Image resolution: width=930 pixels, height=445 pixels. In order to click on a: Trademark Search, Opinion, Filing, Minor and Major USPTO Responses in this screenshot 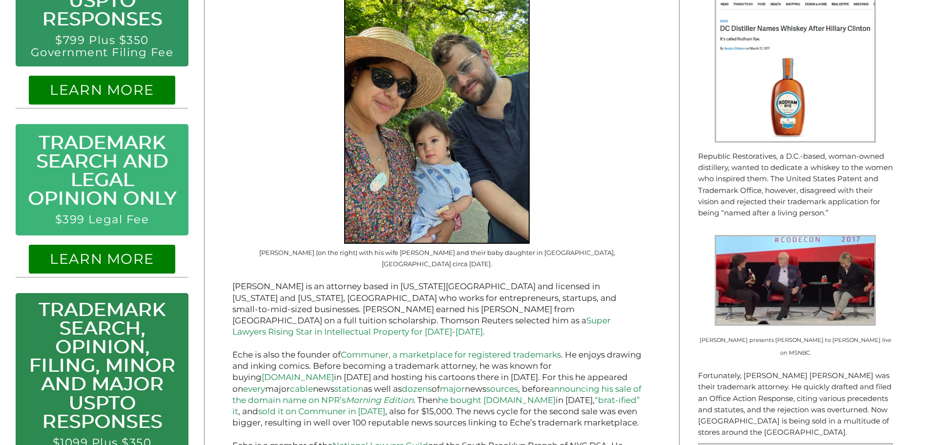, I will do `click(102, 365)`.